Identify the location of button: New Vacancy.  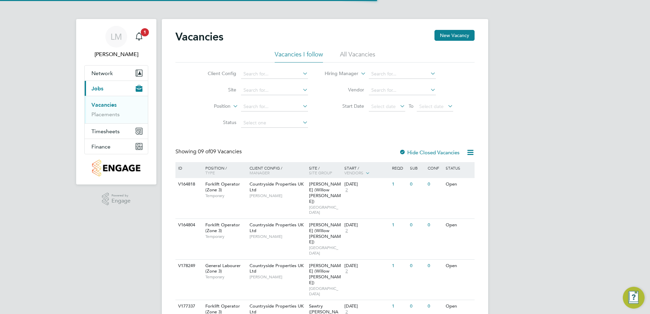
(455, 35).